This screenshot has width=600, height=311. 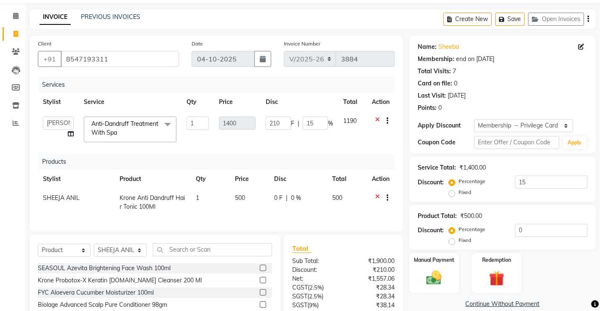 I want to click on label: Manual Payment, so click(x=434, y=260).